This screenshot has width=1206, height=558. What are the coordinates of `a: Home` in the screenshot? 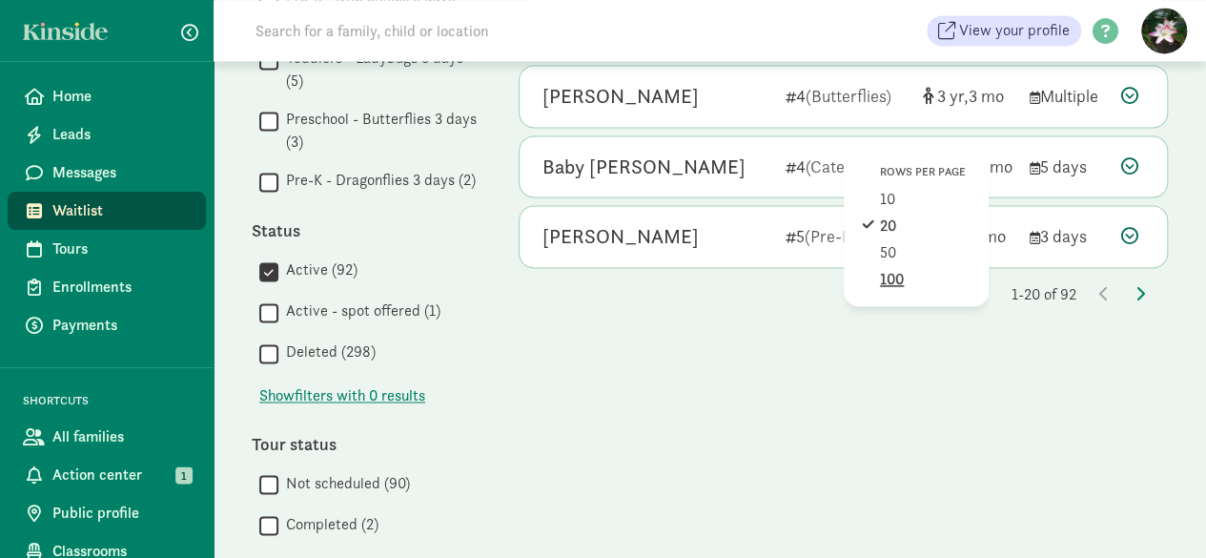 It's located at (107, 96).